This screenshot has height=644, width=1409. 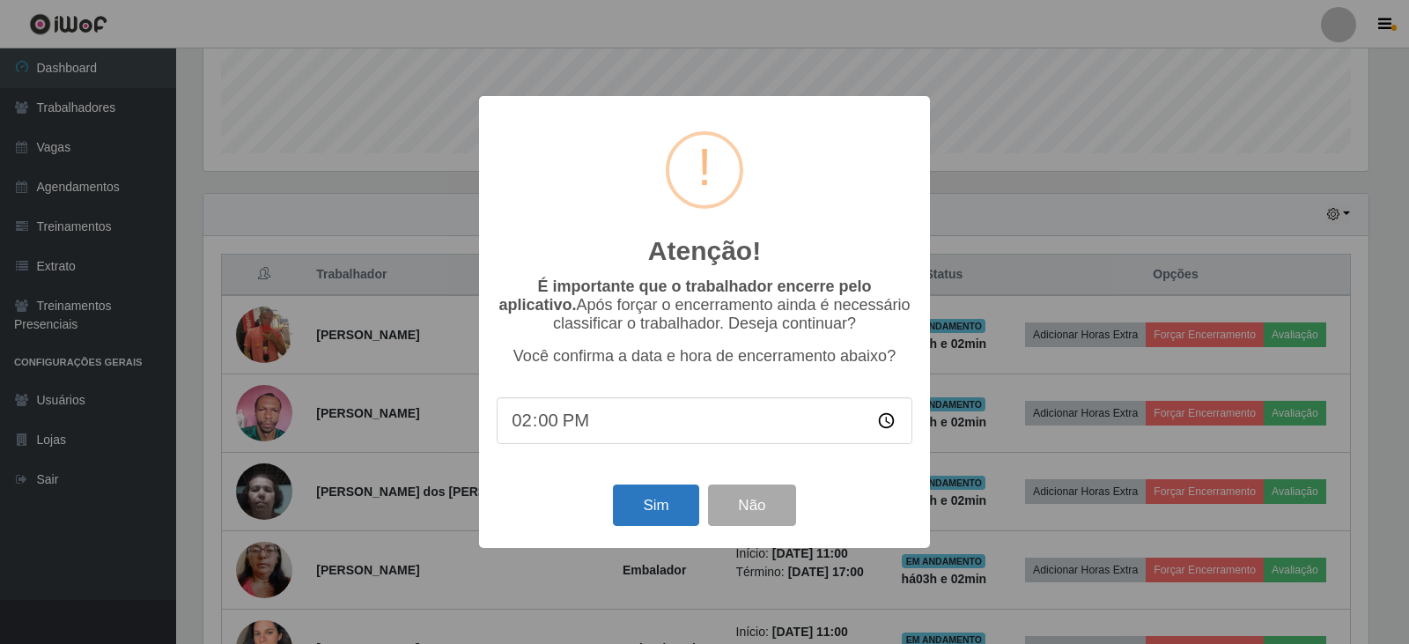 What do you see at coordinates (704, 305) in the screenshot?
I see `p: Após forçar o encerramento ainda é necessário classificar o trabalhador. Deseja continuar?` at bounding box center [704, 305].